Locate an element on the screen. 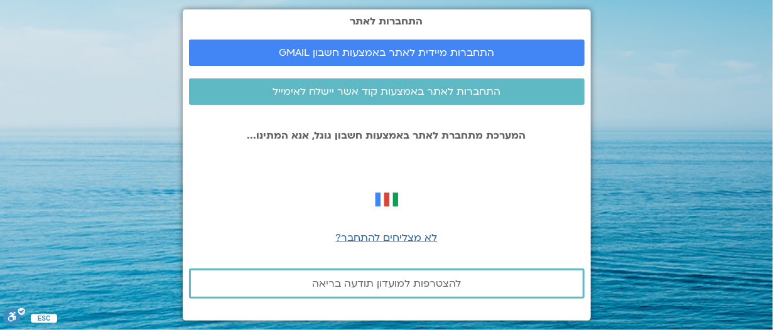  a: התחברות לאתר באמצעות קוד אשר יישלח לאימייל is located at coordinates (387, 92).